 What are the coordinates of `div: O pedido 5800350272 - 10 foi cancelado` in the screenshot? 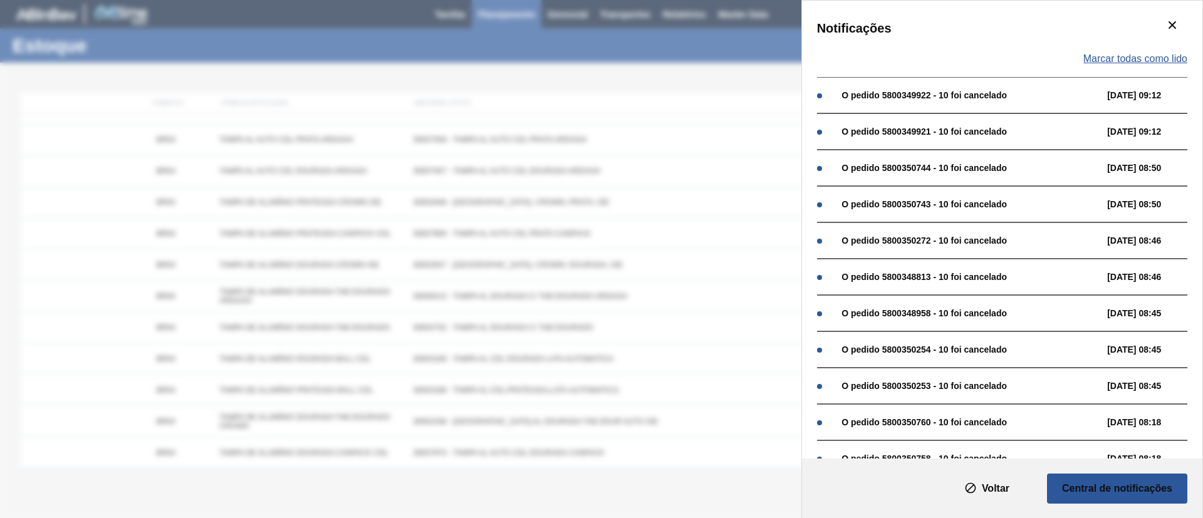 It's located at (971, 241).